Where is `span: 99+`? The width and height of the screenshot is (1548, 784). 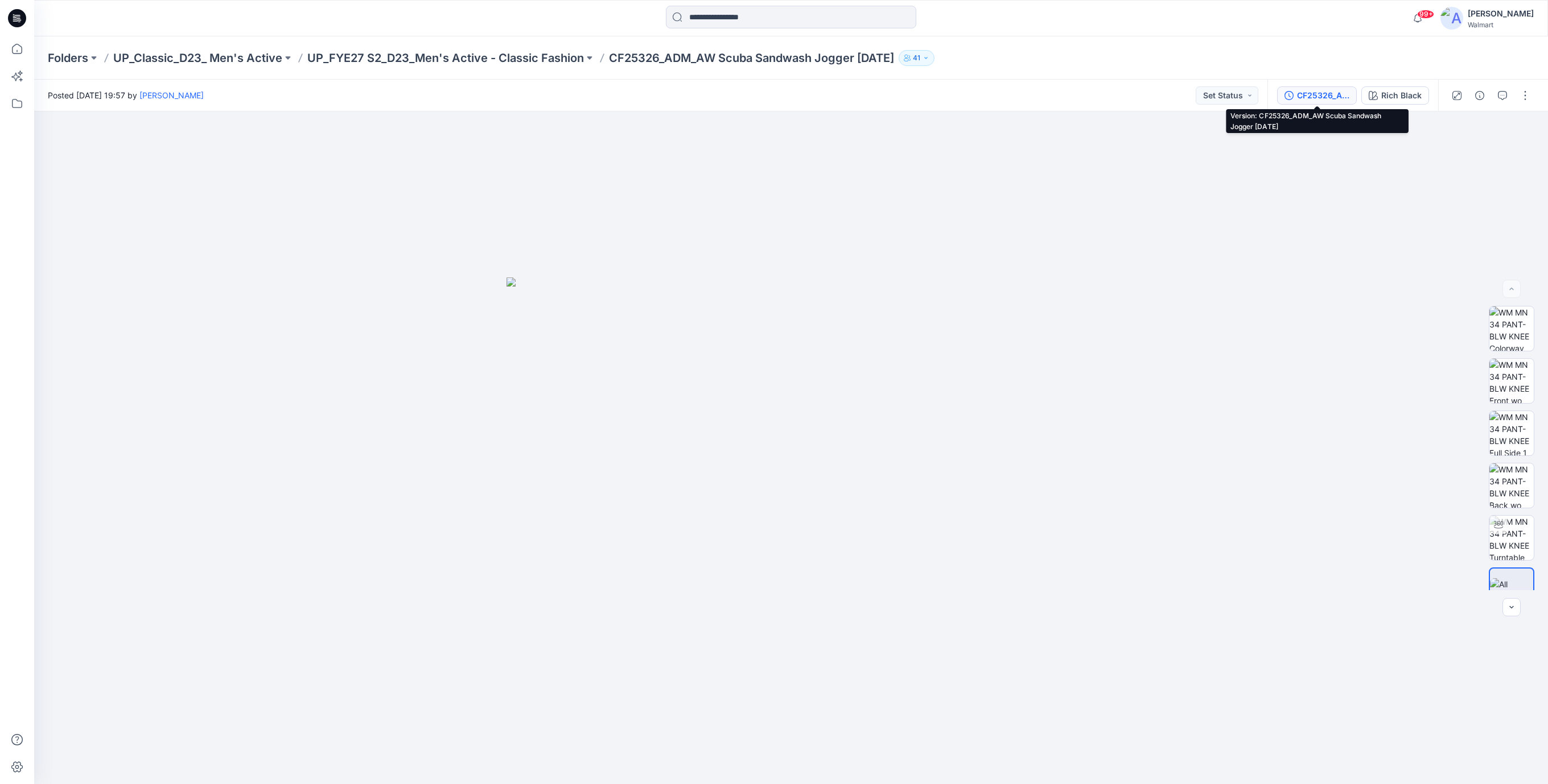
span: 99+ is located at coordinates (1426, 14).